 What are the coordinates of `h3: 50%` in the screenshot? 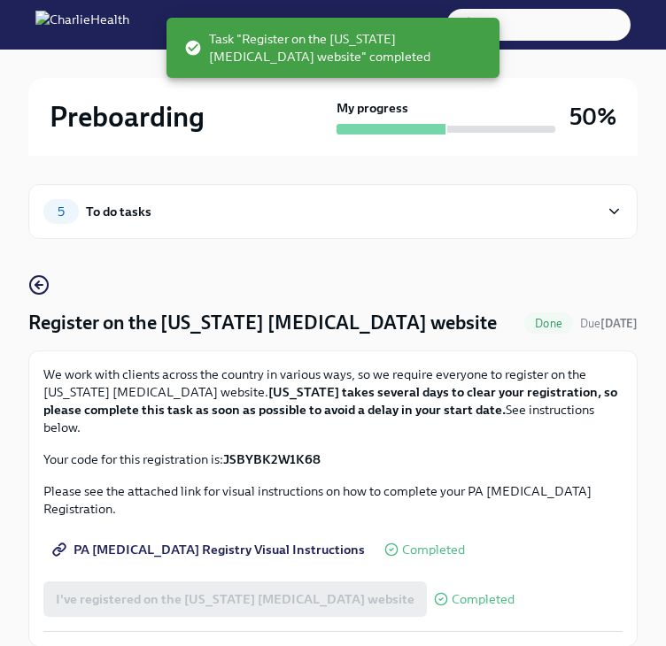 It's located at (592, 117).